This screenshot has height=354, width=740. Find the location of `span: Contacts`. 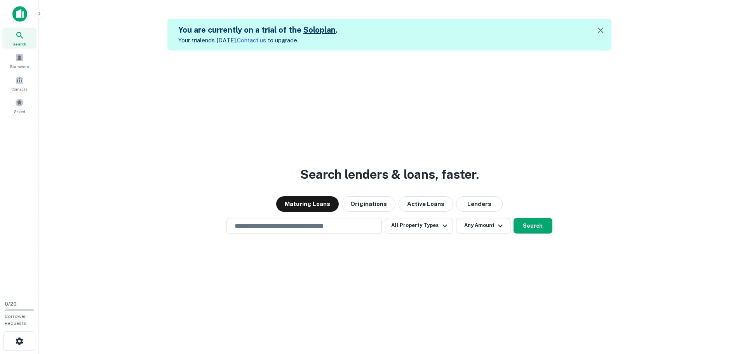

span: Contacts is located at coordinates (19, 89).